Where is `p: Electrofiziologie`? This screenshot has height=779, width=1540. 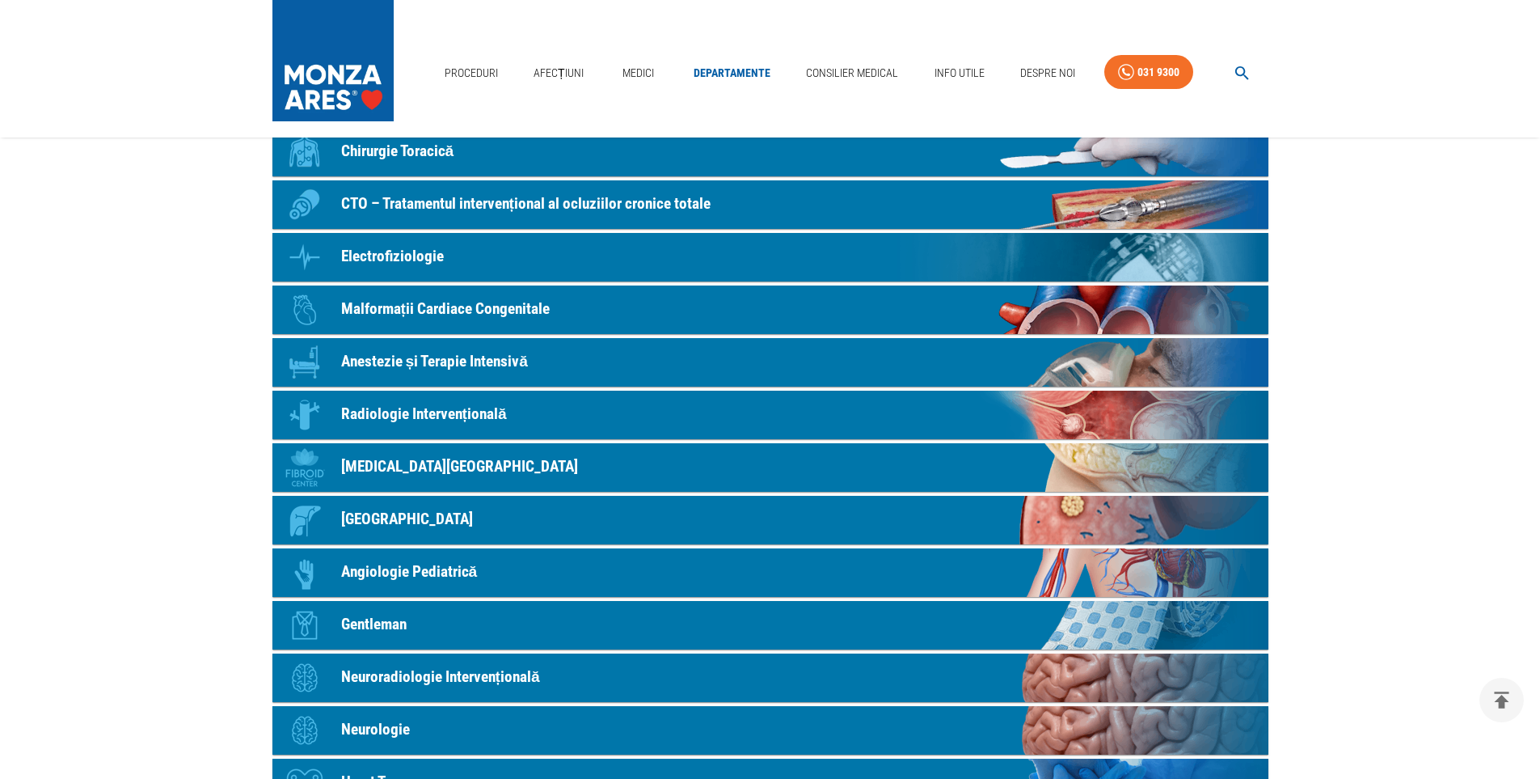
p: Electrofiziologie is located at coordinates (392, 256).